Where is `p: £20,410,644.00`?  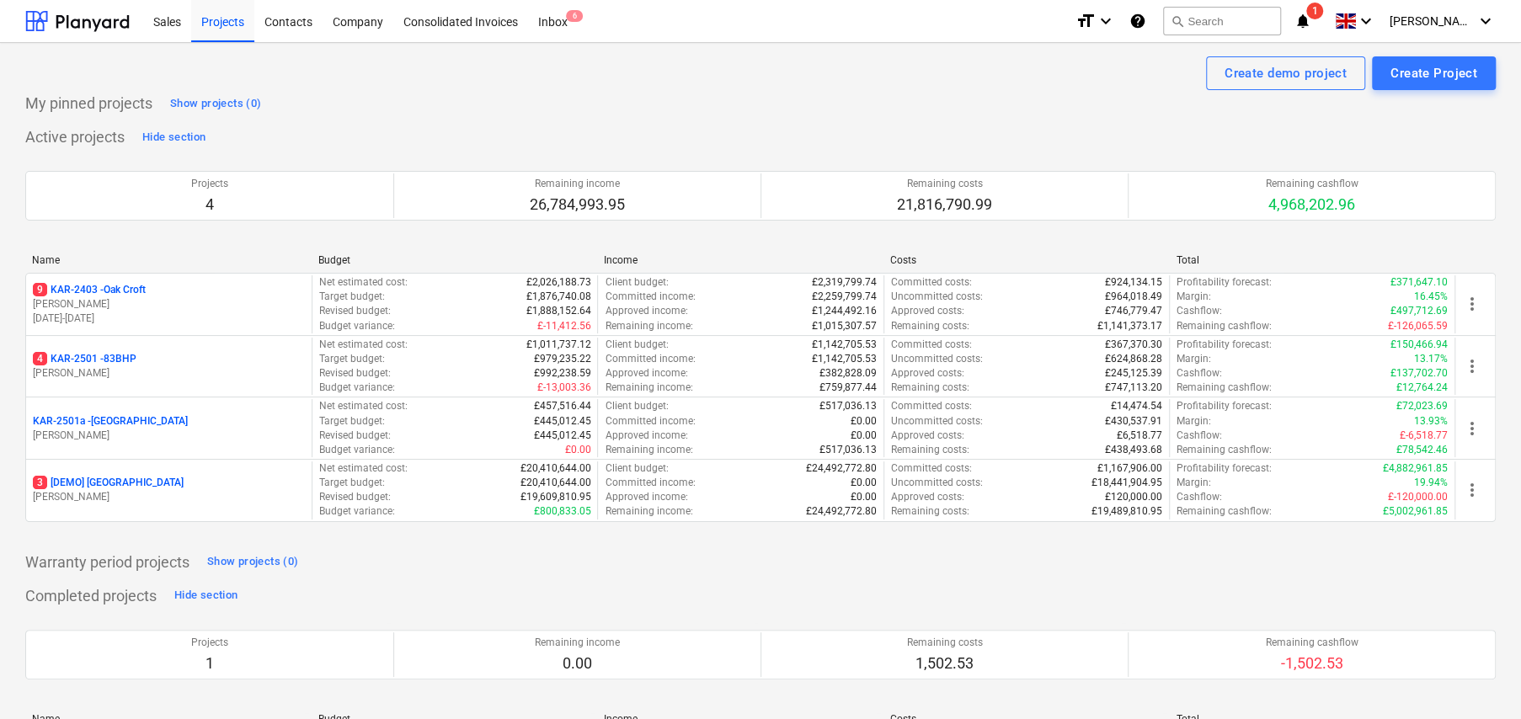 p: £20,410,644.00 is located at coordinates (555, 468).